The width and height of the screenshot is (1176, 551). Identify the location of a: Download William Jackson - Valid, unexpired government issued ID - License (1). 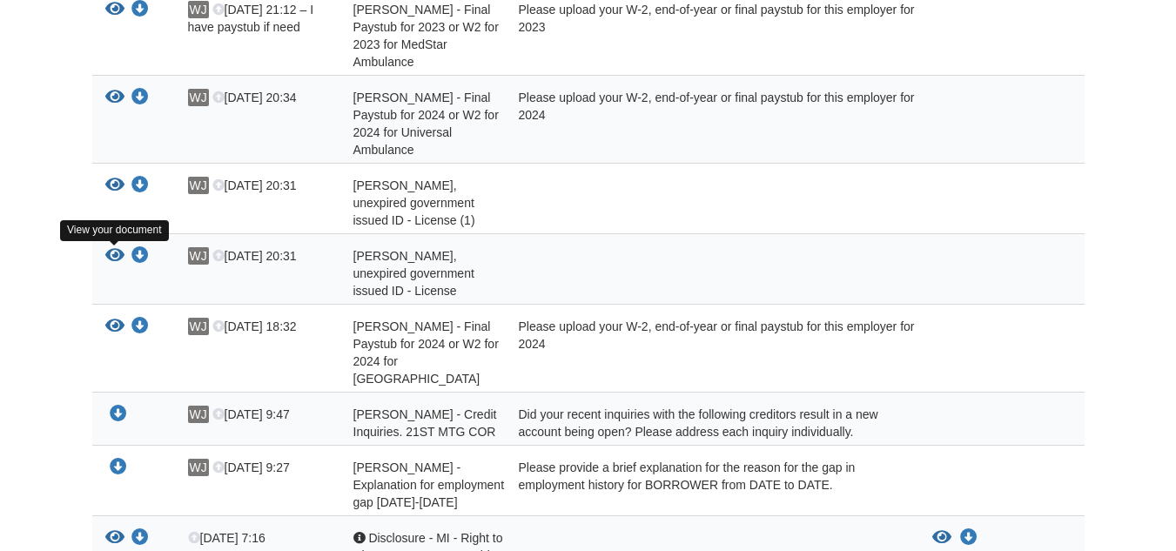
(140, 186).